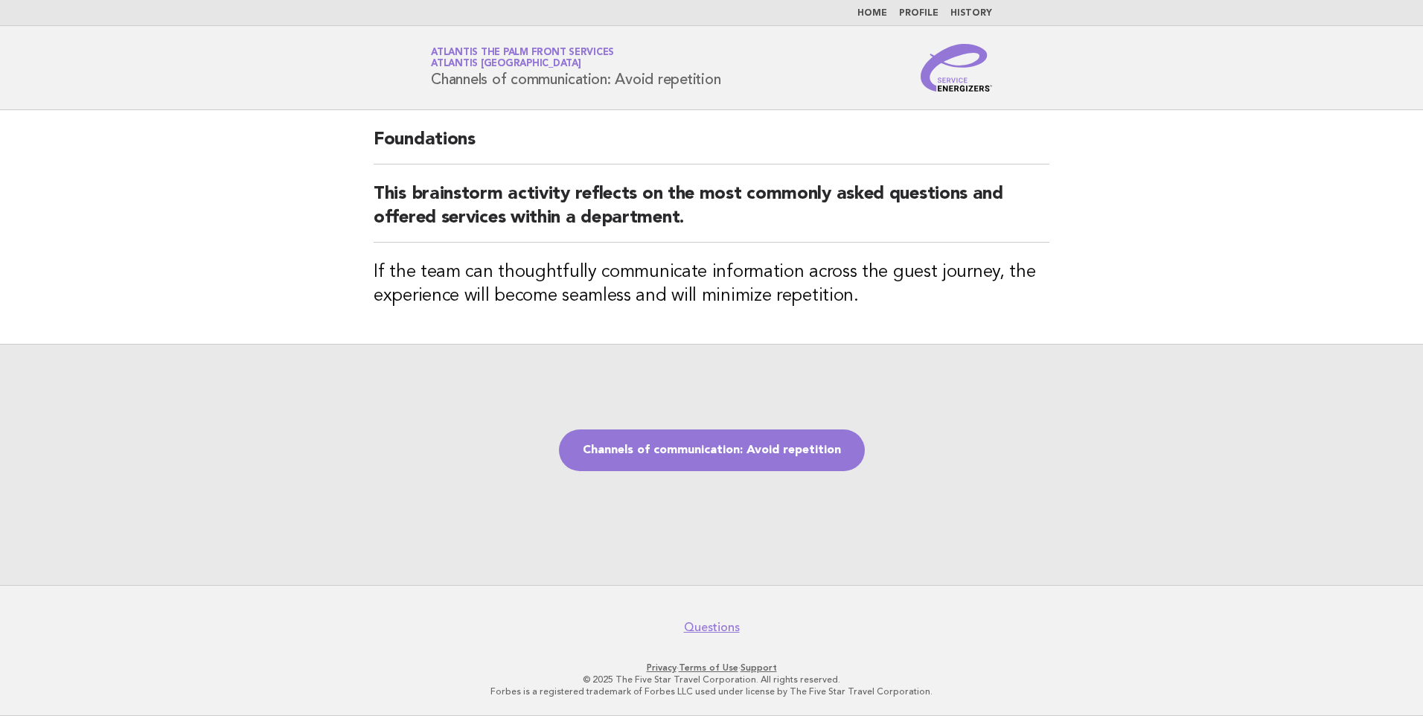 The height and width of the screenshot is (716, 1423). I want to click on a: Terms of Use, so click(708, 668).